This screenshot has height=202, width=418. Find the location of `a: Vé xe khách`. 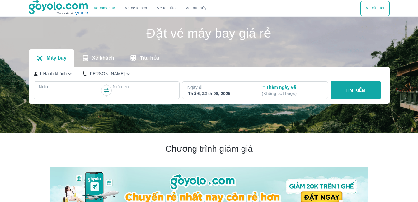

a: Vé xe khách is located at coordinates (136, 8).